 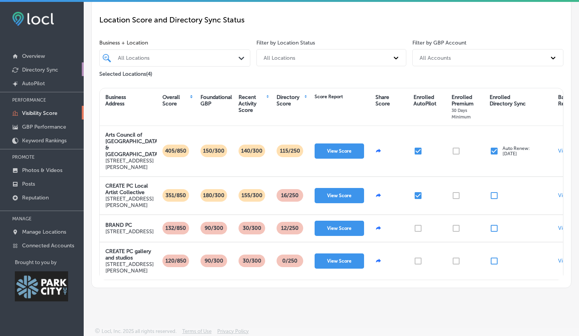 I want to click on p: 351/850, so click(x=176, y=195).